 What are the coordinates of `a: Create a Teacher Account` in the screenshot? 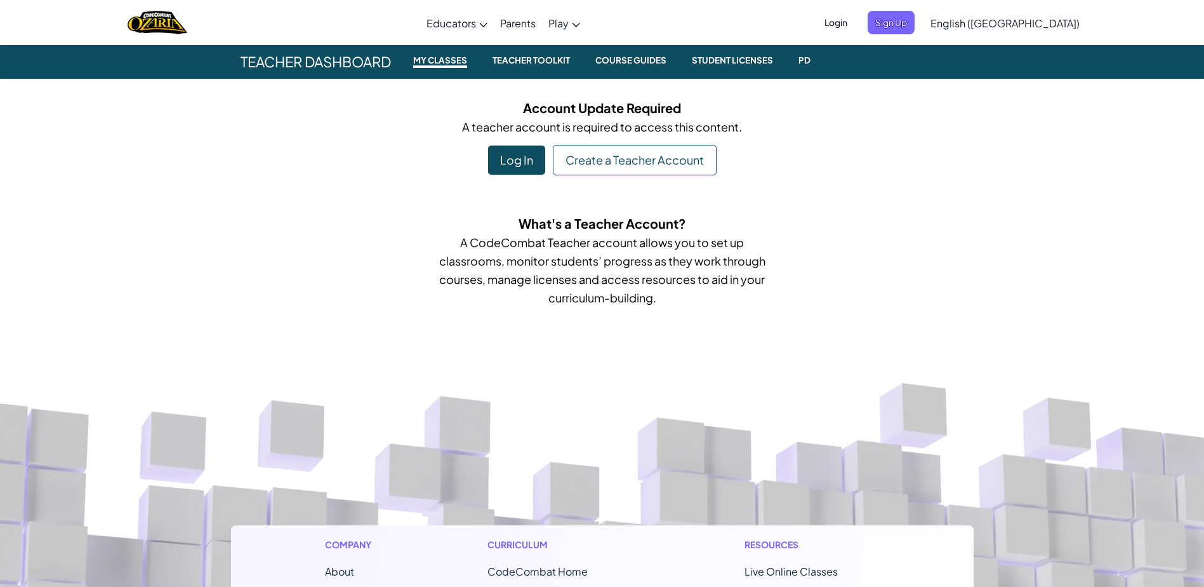 It's located at (635, 160).